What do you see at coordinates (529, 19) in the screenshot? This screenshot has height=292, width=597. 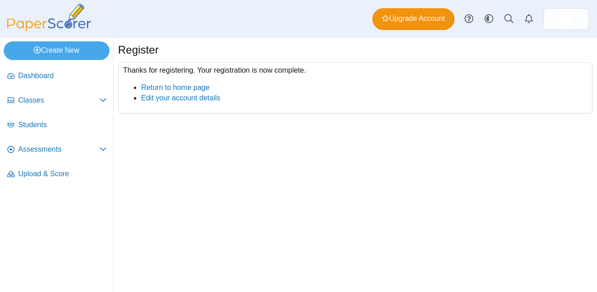 I see `a: Alerts` at bounding box center [529, 19].